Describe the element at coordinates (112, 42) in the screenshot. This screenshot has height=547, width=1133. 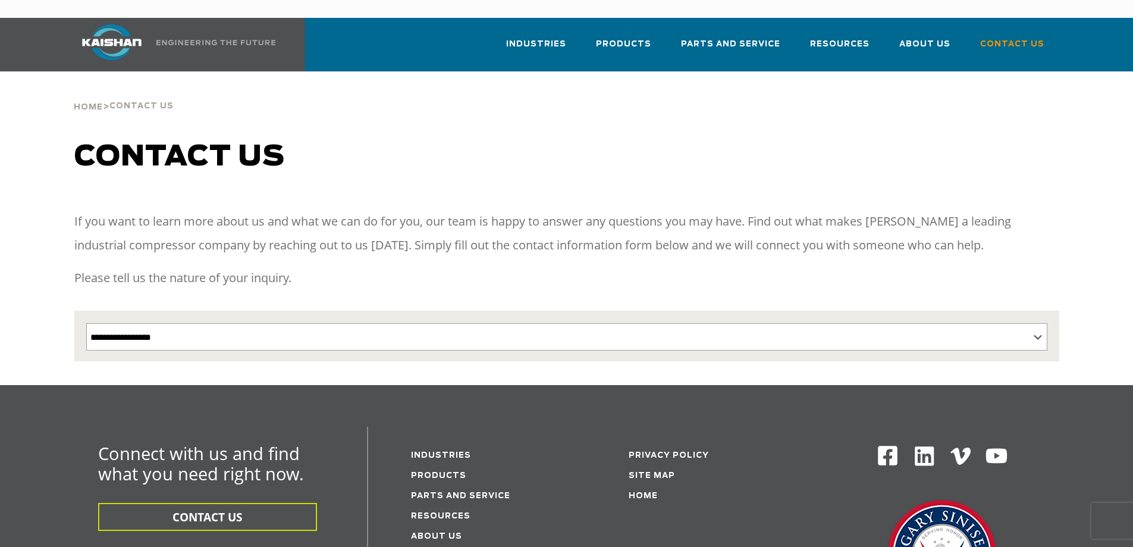
I see `img: kaishan logo` at that location.